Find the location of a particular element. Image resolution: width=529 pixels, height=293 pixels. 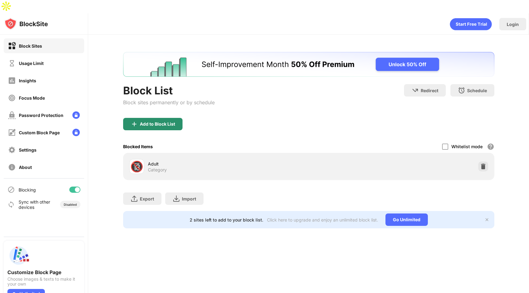

div: Disabled is located at coordinates (70, 205).